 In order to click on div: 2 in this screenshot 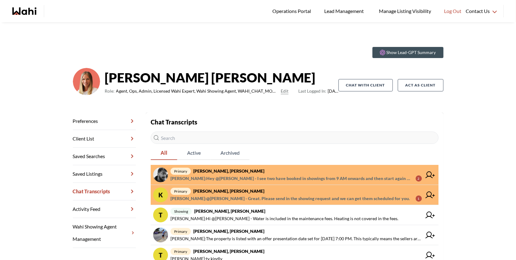, I will do `click(418, 178)`.